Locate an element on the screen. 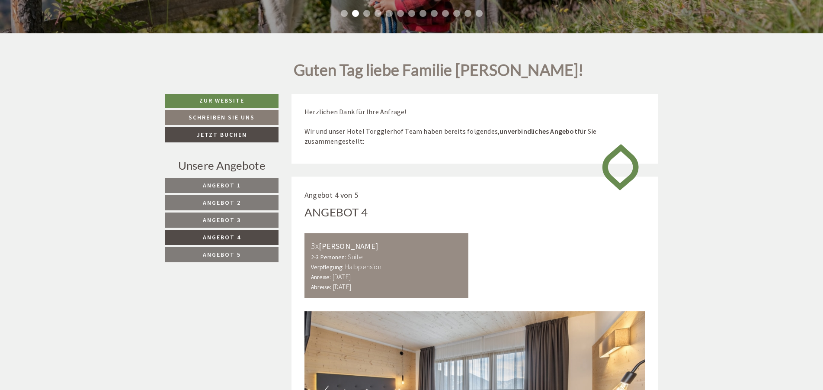  span: Angebot 5 is located at coordinates (222, 254).